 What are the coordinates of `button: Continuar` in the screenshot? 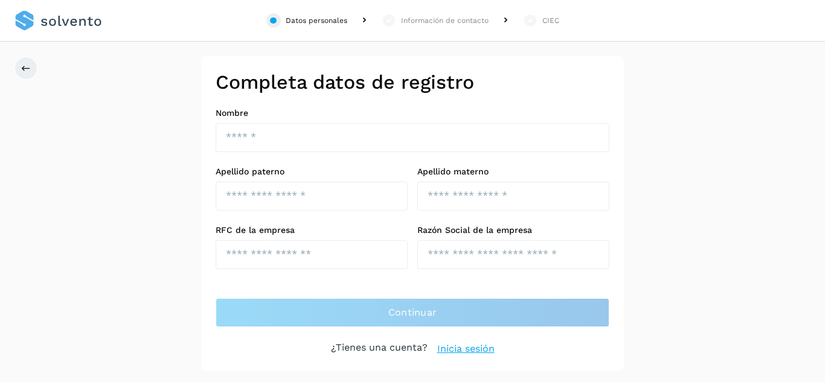 It's located at (413, 313).